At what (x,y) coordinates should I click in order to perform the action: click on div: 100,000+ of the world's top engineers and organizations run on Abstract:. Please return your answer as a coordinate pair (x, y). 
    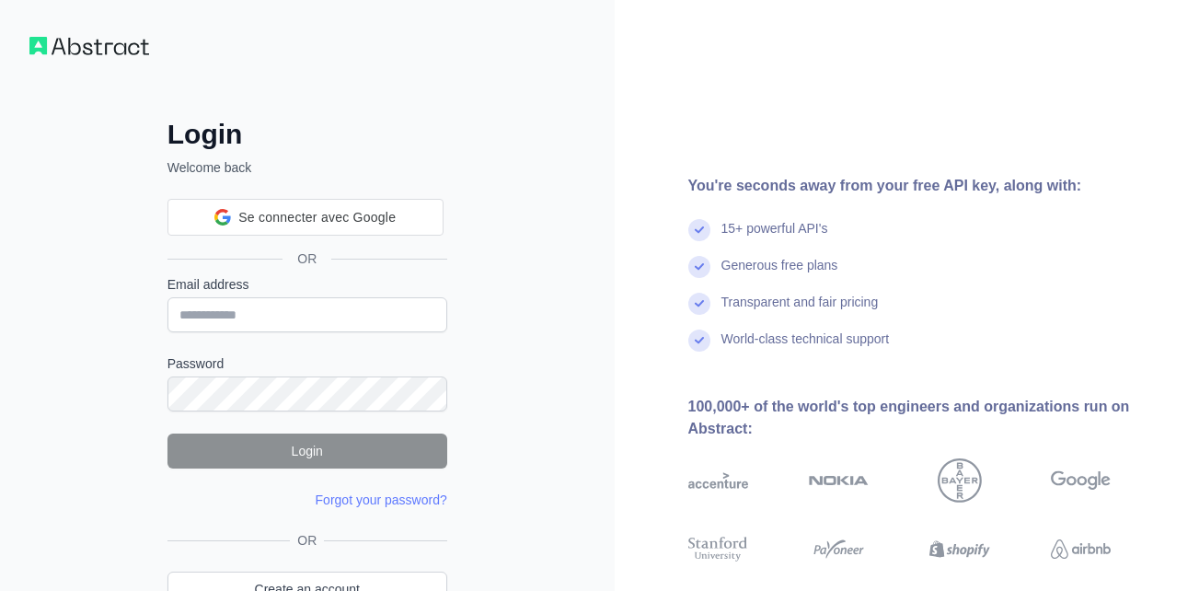
    Looking at the image, I should click on (929, 418).